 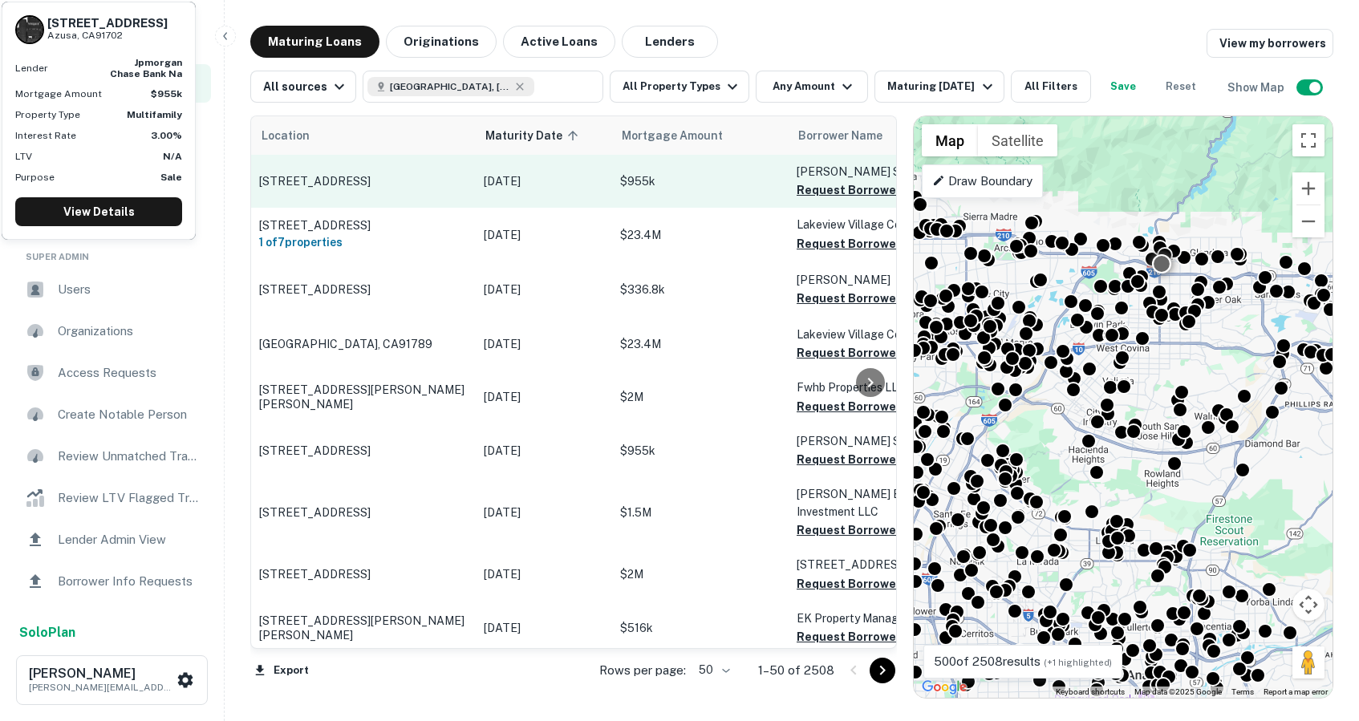 What do you see at coordinates (1181, 87) in the screenshot?
I see `button: Reset` at bounding box center [1181, 87].